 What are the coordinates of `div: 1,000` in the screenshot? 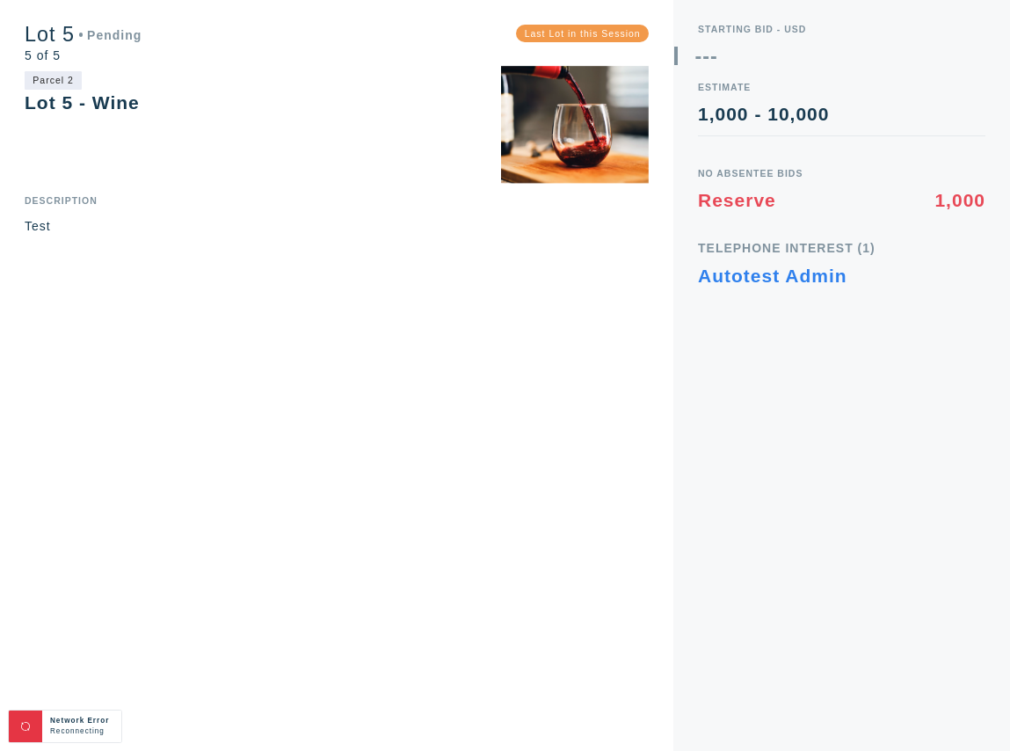 It's located at (960, 200).